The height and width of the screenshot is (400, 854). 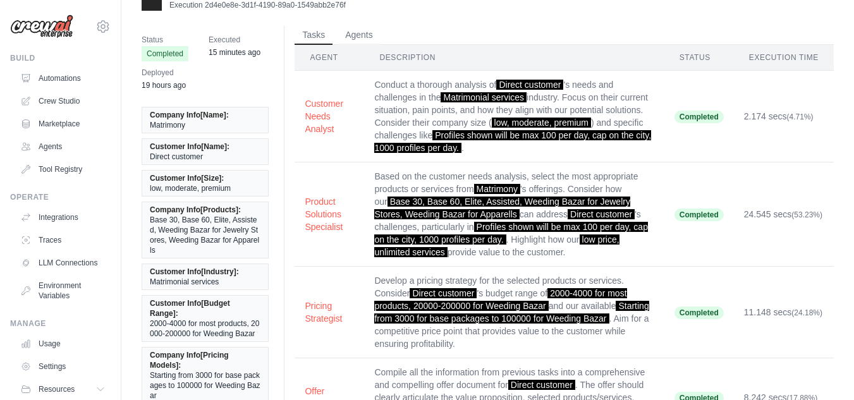 I want to click on span: Customer Info[Budget Range]:, so click(x=204, y=309).